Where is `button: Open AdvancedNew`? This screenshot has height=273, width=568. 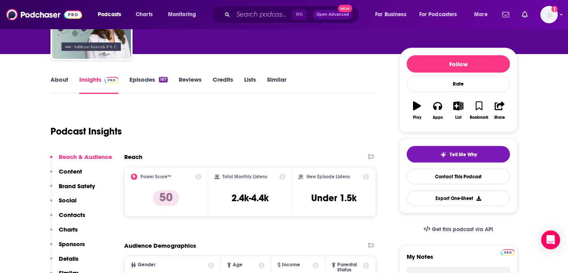 button: Open AdvancedNew is located at coordinates (332, 15).